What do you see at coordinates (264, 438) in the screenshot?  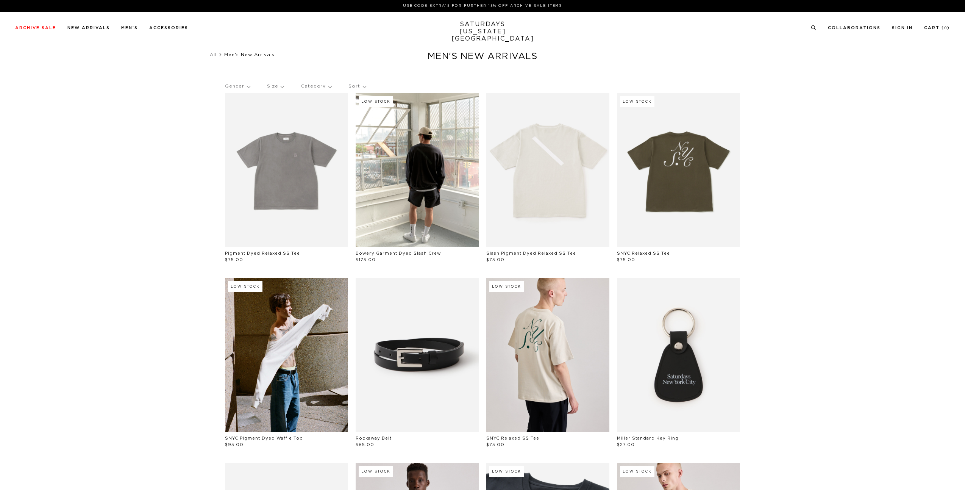 I see `a: SNYC Pigment Dyed Waffle Top` at bounding box center [264, 438].